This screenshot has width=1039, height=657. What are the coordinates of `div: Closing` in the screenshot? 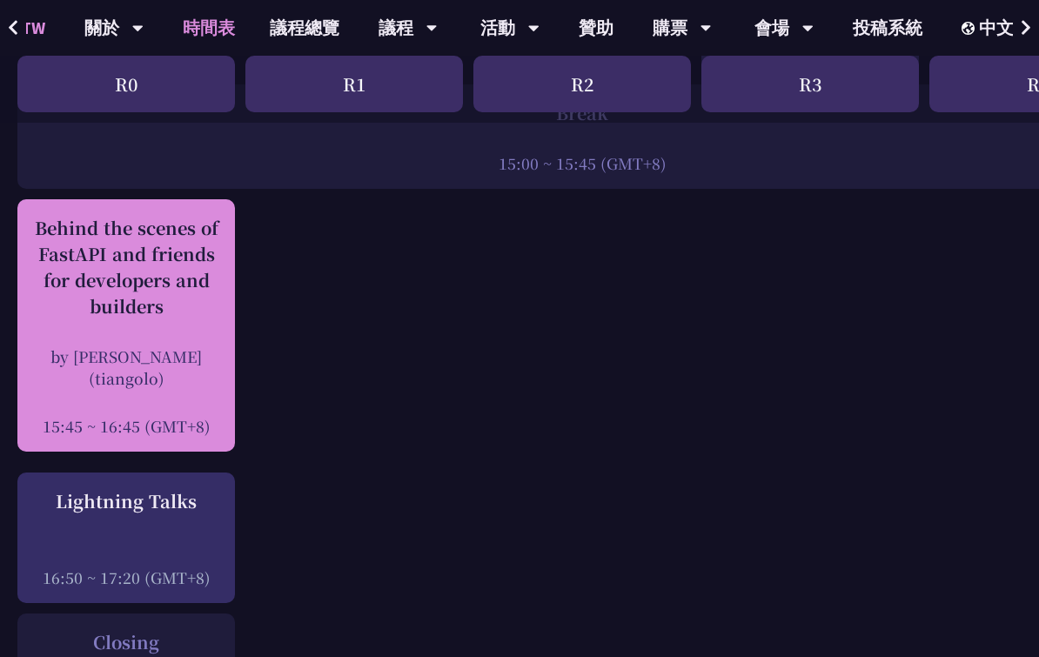 It's located at (126, 642).